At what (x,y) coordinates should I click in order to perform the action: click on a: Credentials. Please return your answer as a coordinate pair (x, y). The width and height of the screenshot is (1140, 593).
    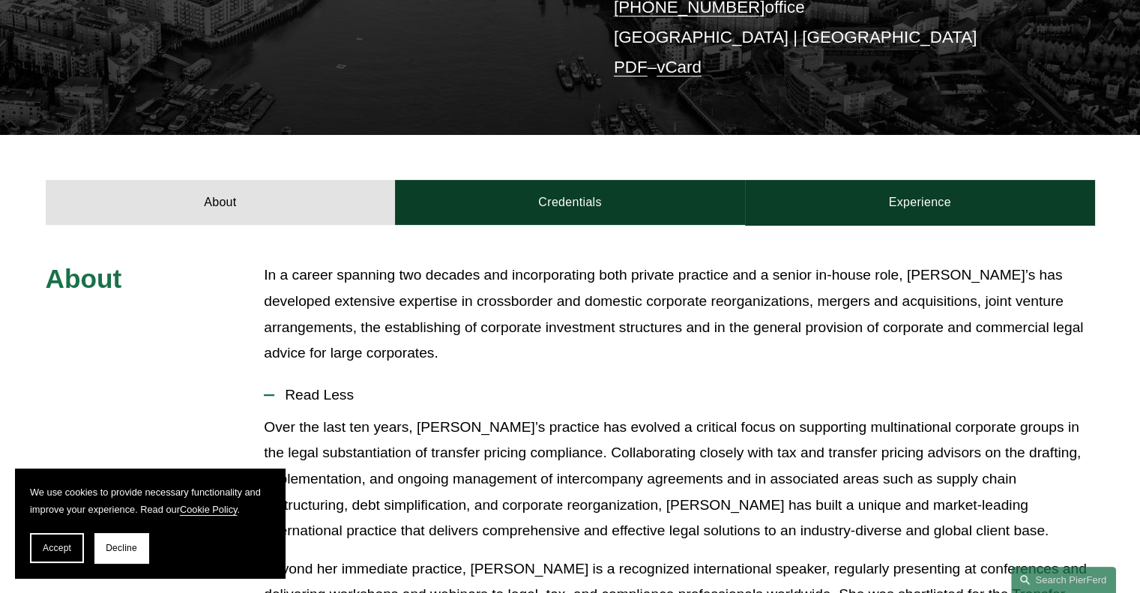
    Looking at the image, I should click on (570, 202).